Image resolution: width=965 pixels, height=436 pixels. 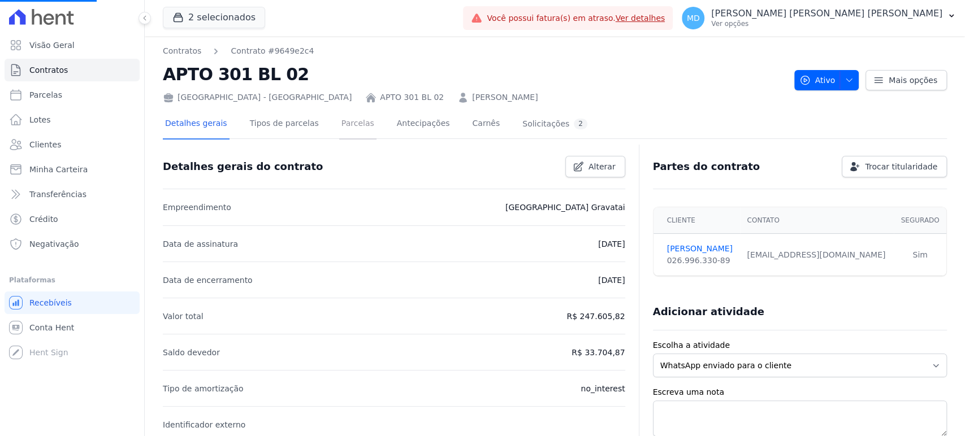 What do you see at coordinates (595, 167) in the screenshot?
I see `a: Alterar` at bounding box center [595, 167].